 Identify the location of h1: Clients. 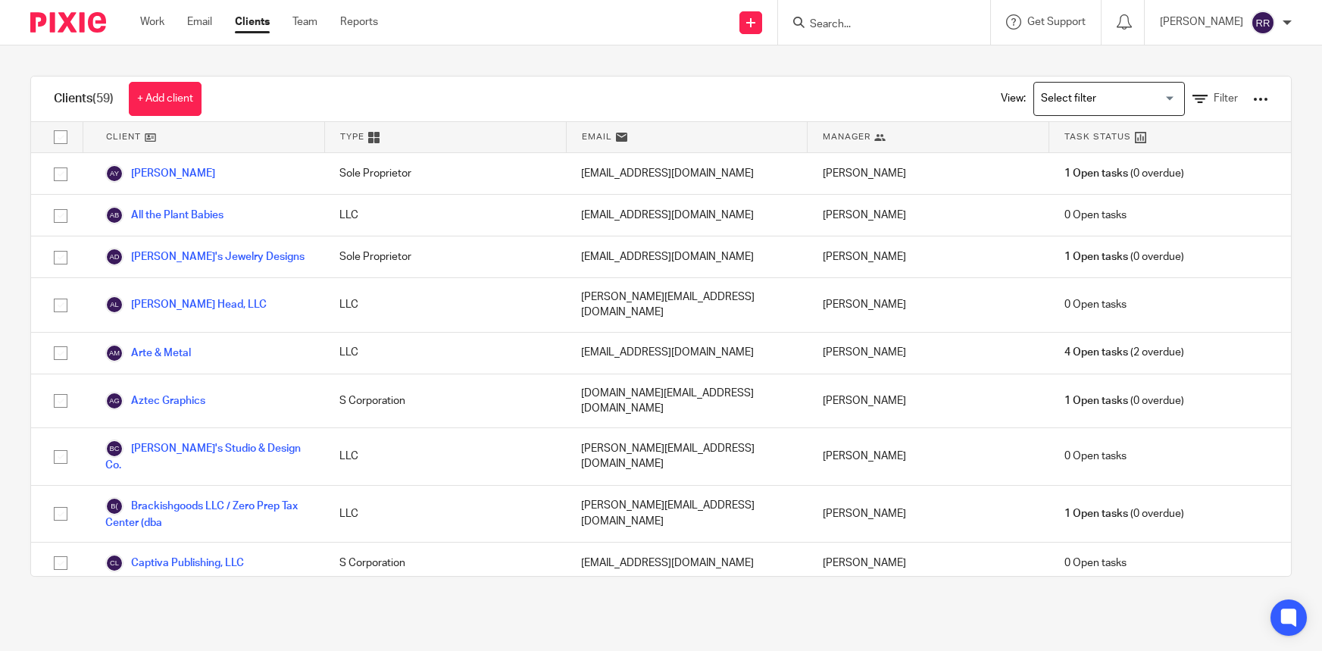
(83, 98).